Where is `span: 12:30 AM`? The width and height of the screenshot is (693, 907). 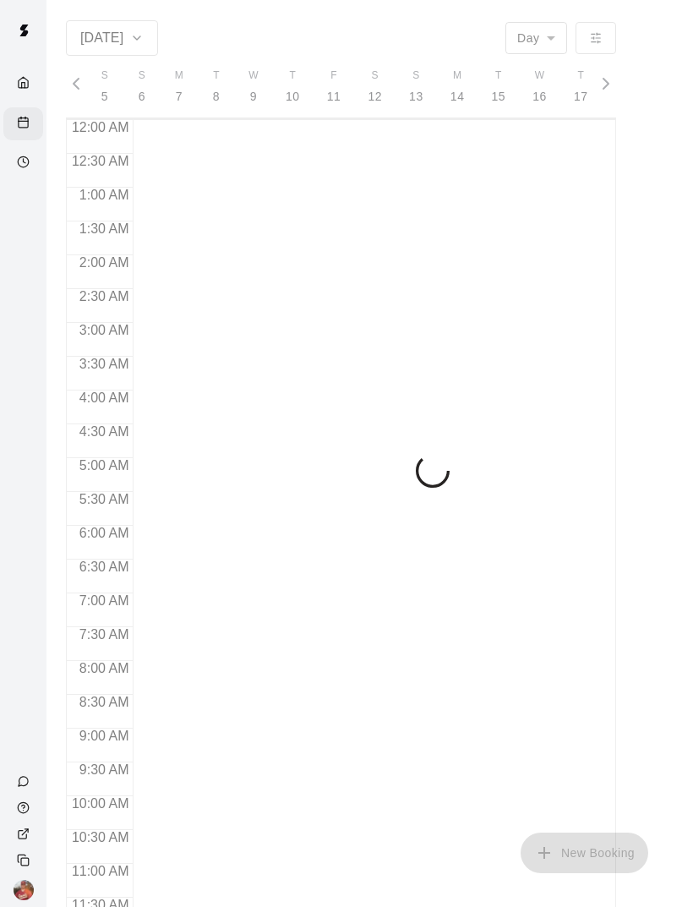
span: 12:30 AM is located at coordinates (101, 161).